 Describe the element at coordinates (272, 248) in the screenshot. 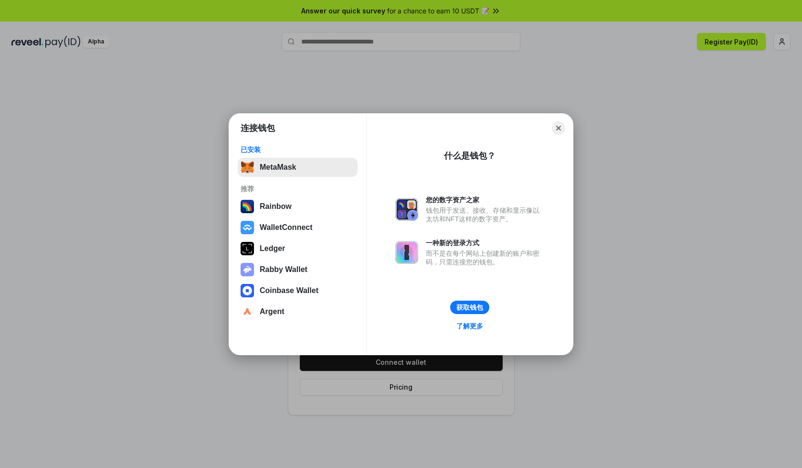

I see `div: Ledger` at that location.